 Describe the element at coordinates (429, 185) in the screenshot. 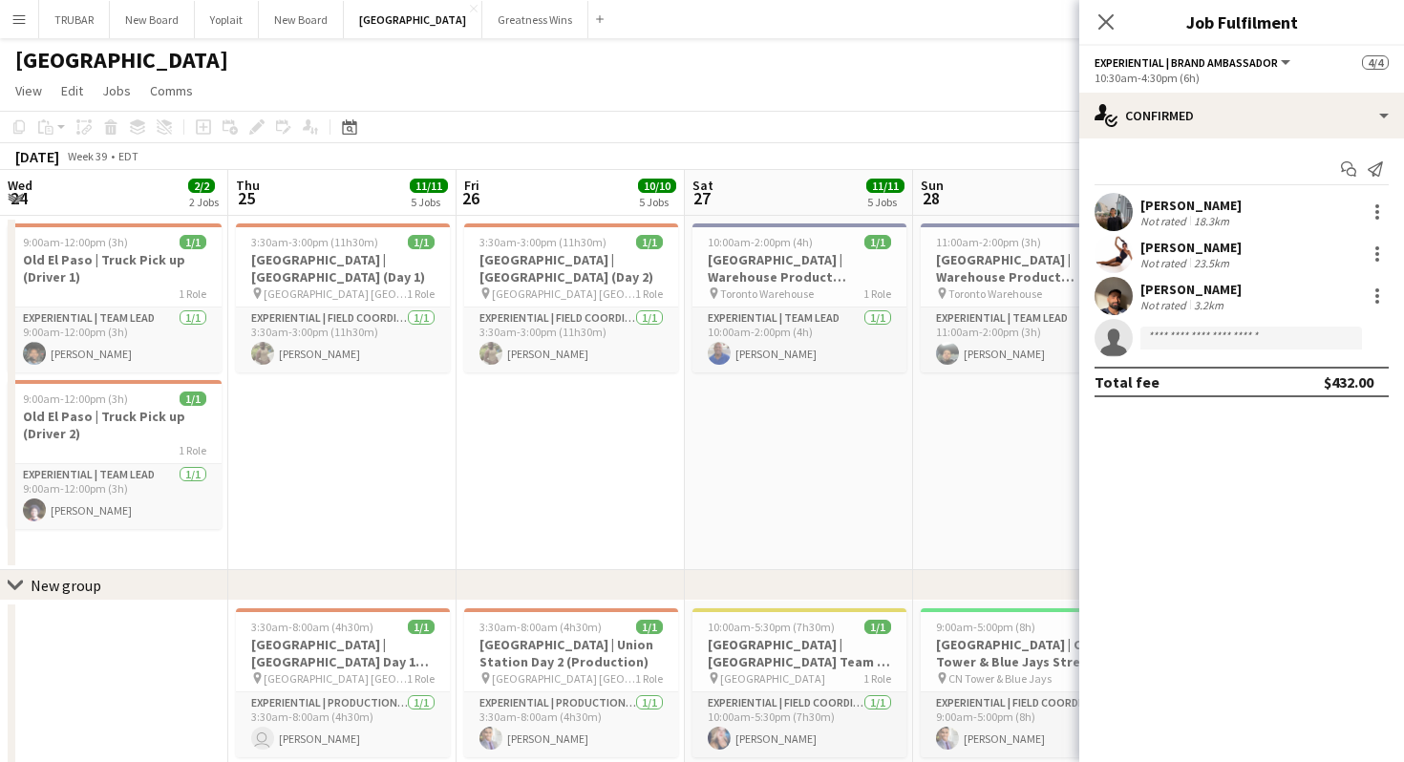

I see `span: 11/11` at that location.